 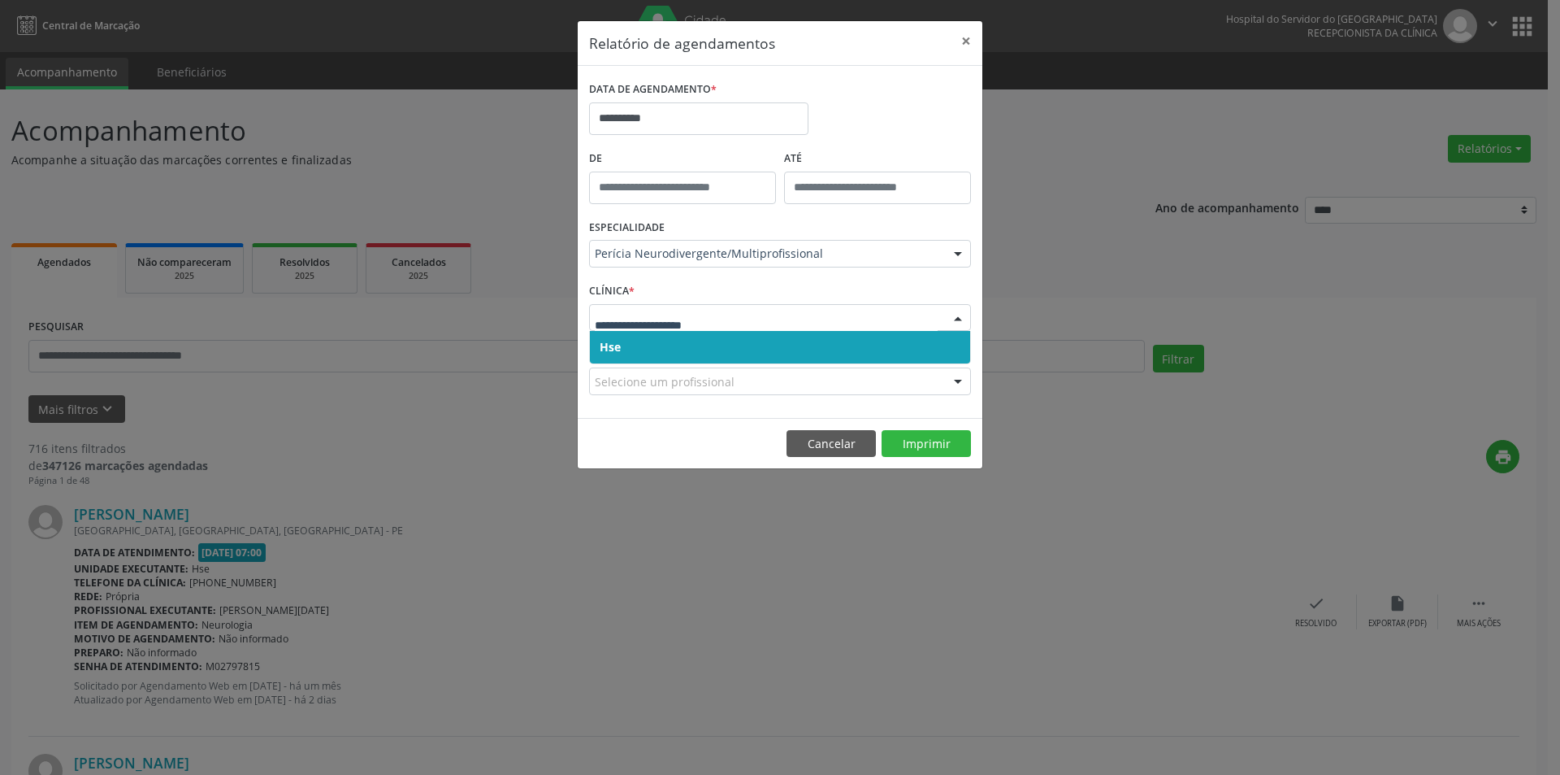 I want to click on label: ATÉ, so click(x=878, y=158).